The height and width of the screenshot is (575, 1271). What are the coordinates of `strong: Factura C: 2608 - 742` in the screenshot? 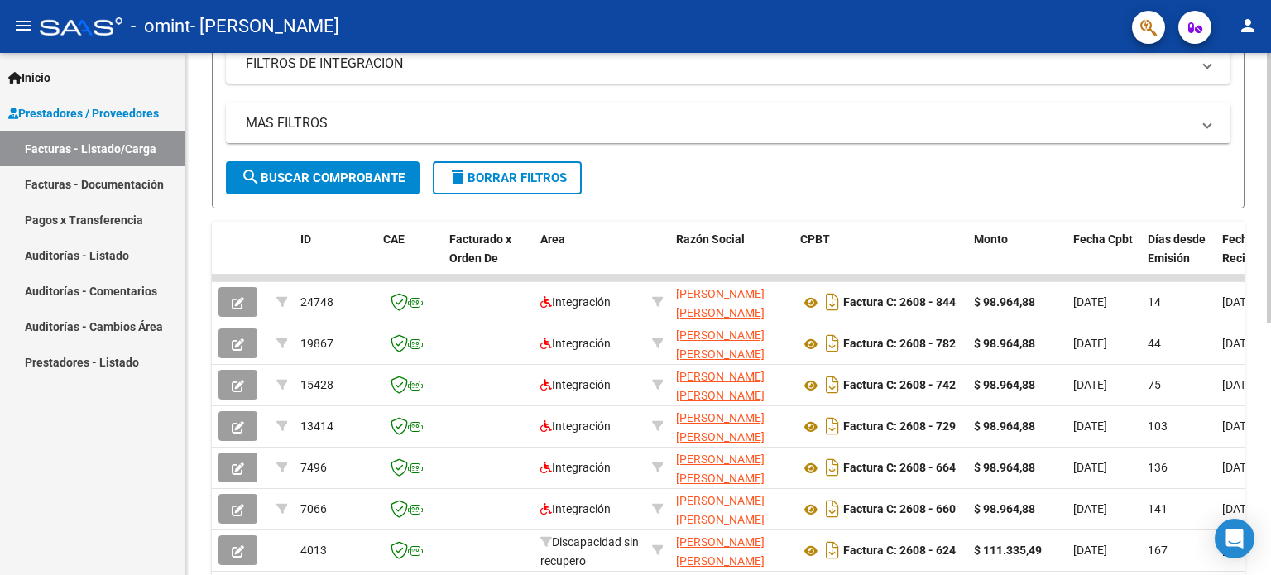 It's located at (899, 386).